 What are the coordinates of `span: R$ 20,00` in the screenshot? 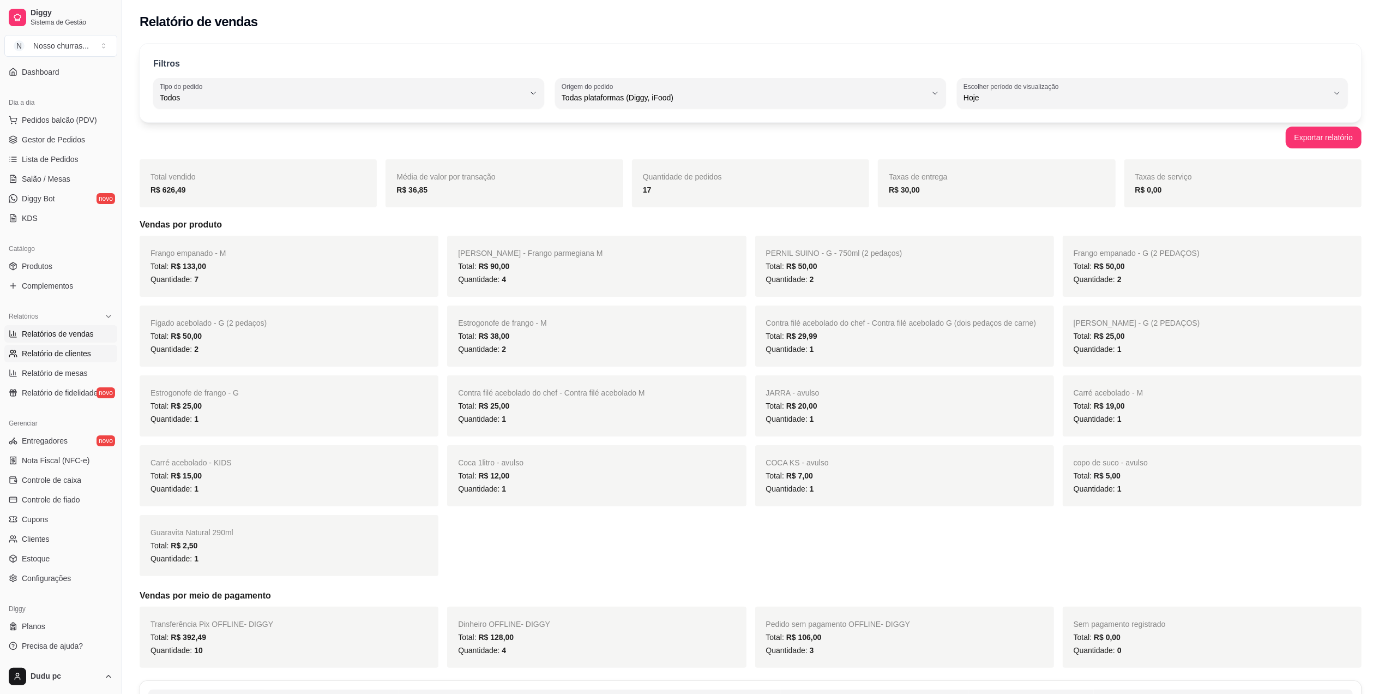 It's located at (802, 406).